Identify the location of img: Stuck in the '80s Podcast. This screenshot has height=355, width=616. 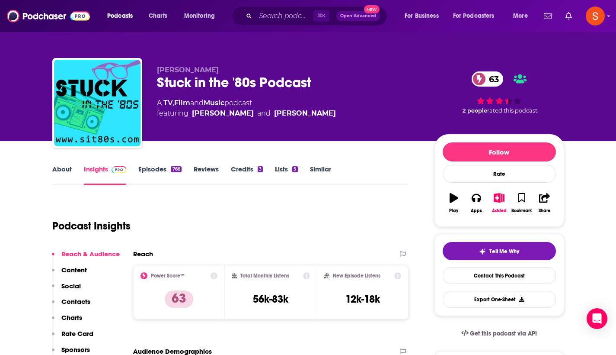
(97, 103).